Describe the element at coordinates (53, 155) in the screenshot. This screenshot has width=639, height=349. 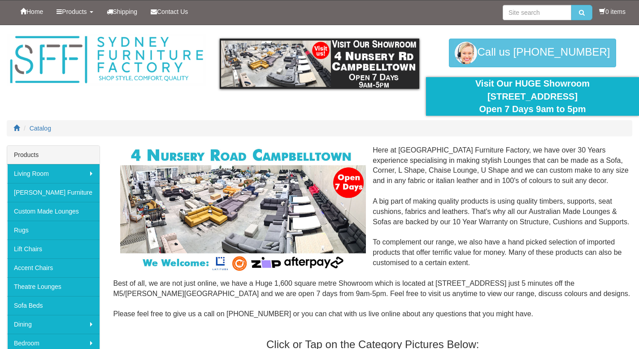
I see `div: Products` at that location.